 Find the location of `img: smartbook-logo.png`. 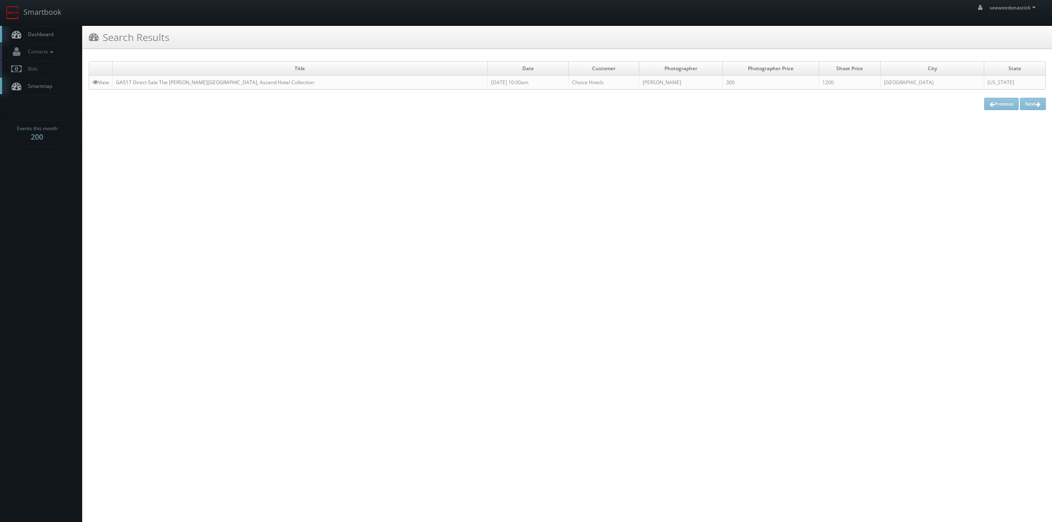

img: smartbook-logo.png is located at coordinates (13, 13).